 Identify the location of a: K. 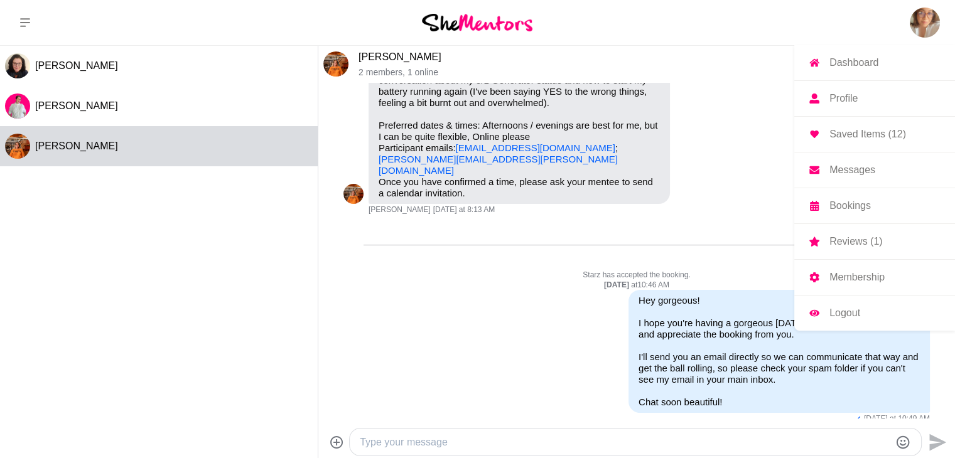
(336, 64).